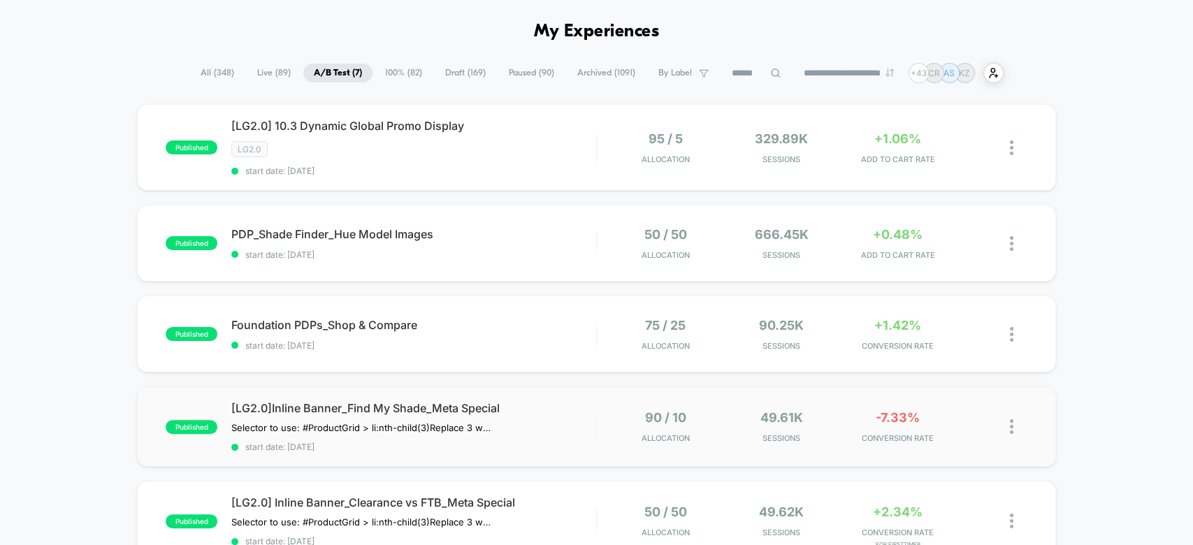 Image resolution: width=1193 pixels, height=545 pixels. What do you see at coordinates (934, 73) in the screenshot?
I see `p: CR` at bounding box center [934, 73].